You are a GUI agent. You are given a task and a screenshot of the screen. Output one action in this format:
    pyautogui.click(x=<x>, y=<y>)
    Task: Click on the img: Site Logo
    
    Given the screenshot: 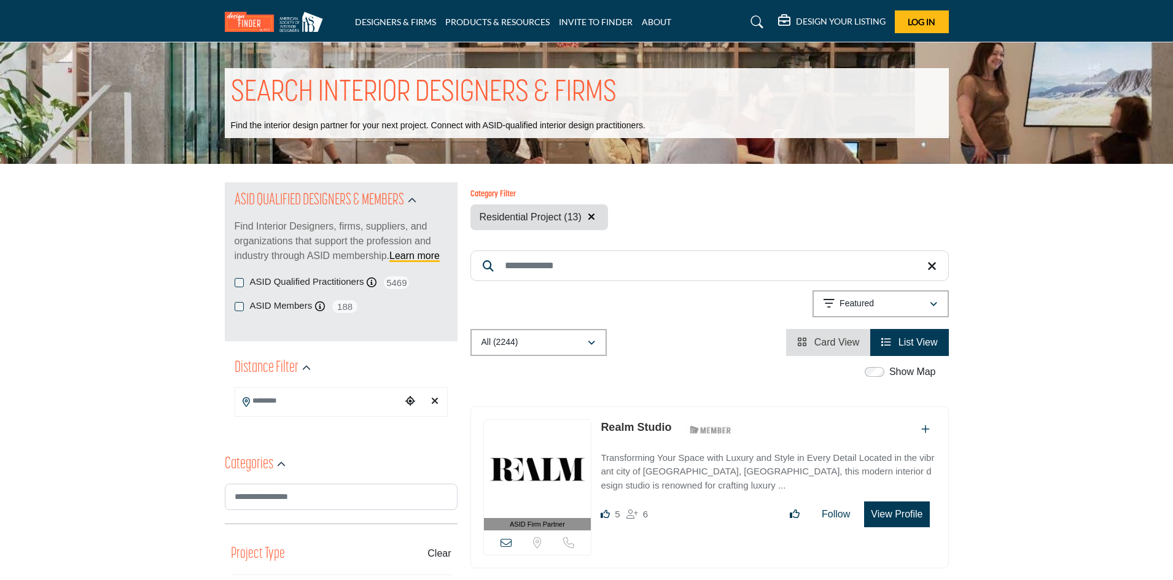 What is the action you would take?
    pyautogui.click(x=277, y=21)
    